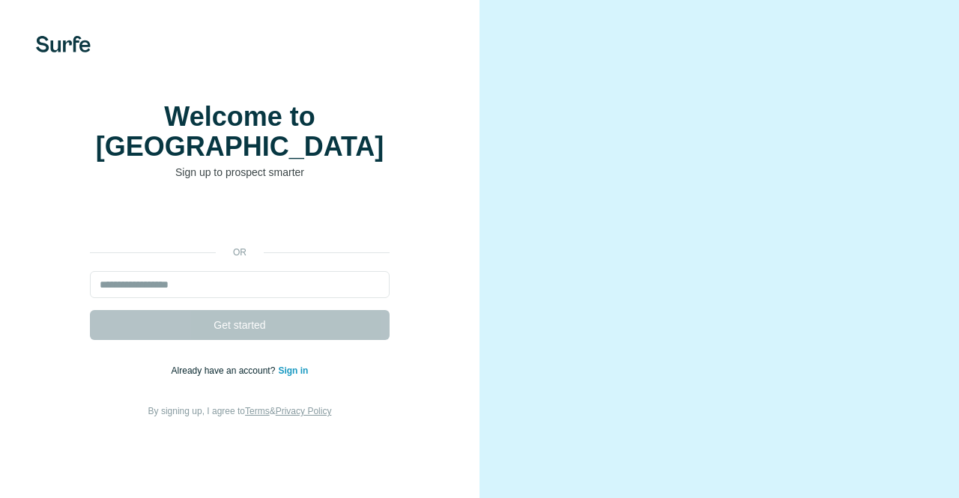  Describe the element at coordinates (303, 411) in the screenshot. I see `a: Privacy Policy` at that location.